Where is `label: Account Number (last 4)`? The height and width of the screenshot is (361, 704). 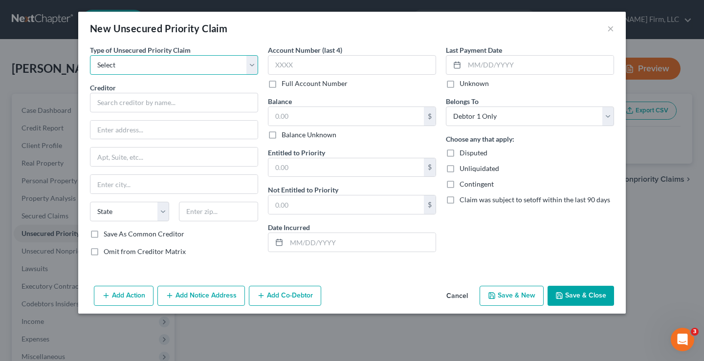 label: Account Number (last 4) is located at coordinates (305, 50).